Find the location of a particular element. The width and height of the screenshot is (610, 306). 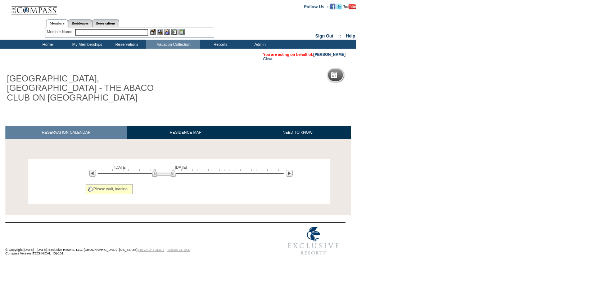

a: TERMS OF USE is located at coordinates (179, 249).